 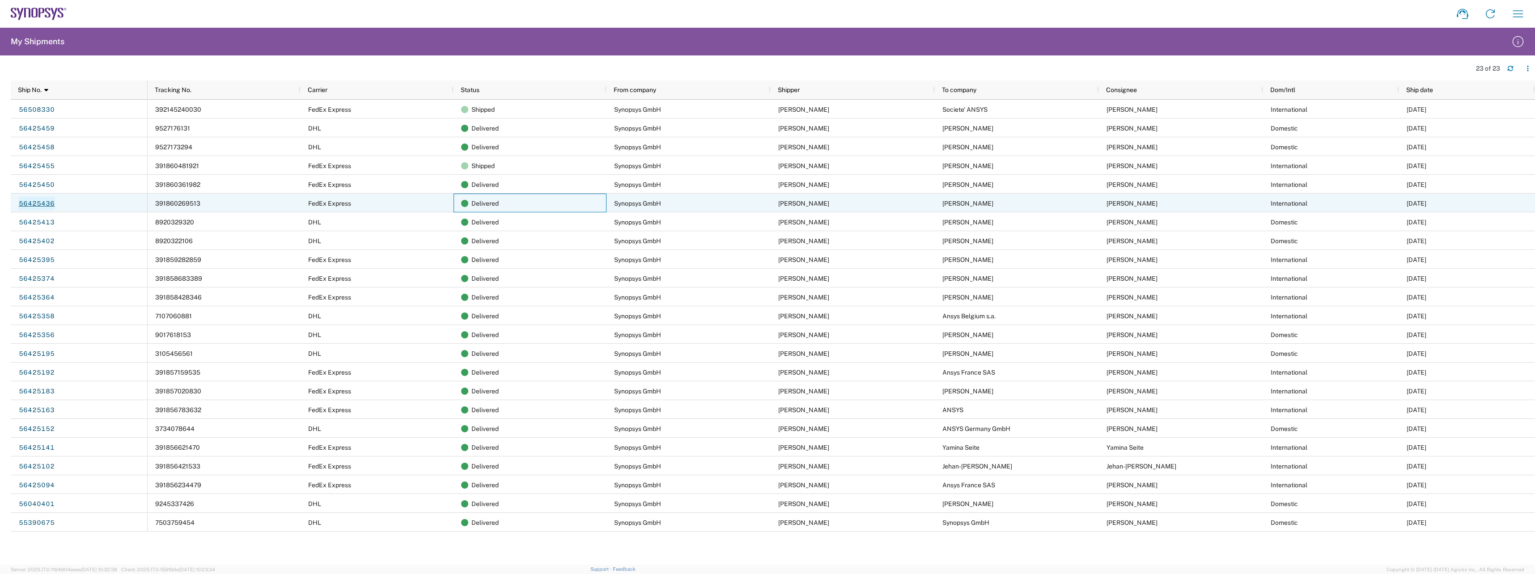 I want to click on h2: My Shipments, so click(x=38, y=42).